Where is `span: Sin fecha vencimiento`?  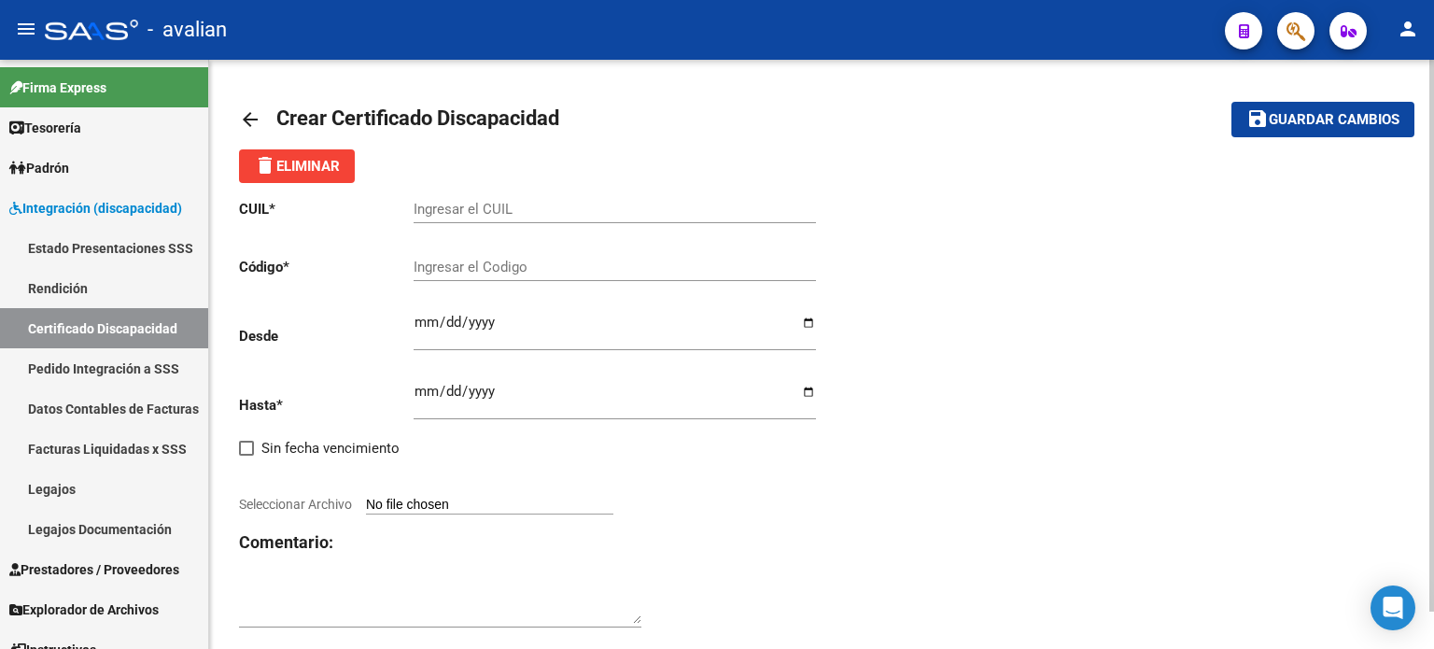 span: Sin fecha vencimiento is located at coordinates (331, 448).